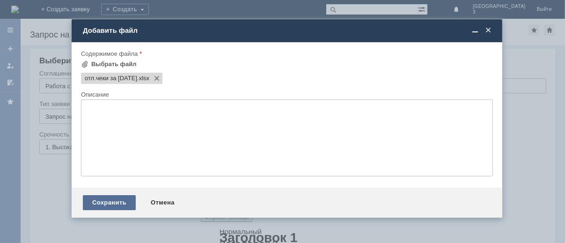  Describe the element at coordinates (288, 30) in the screenshot. I see `div: Добавить файл` at that location.